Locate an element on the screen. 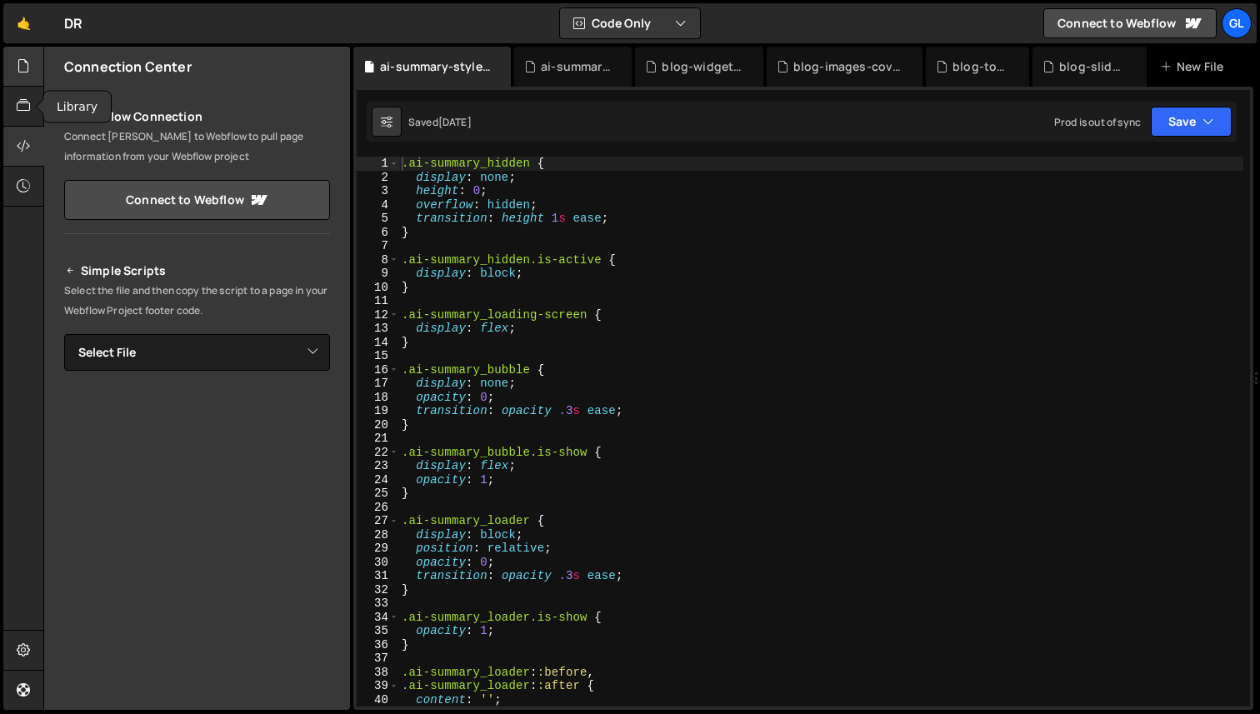  div: 2 is located at coordinates (378, 178).